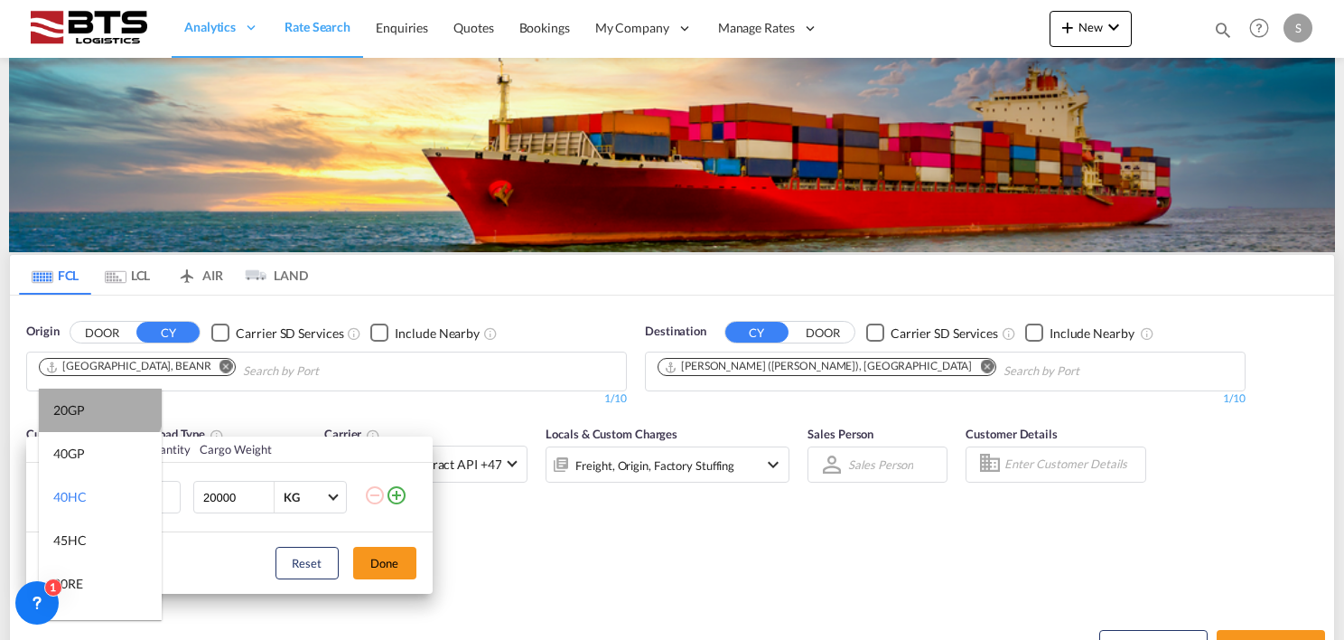 The image size is (1344, 640). What do you see at coordinates (69, 410) in the screenshot?
I see `div: 20GP` at bounding box center [69, 410].